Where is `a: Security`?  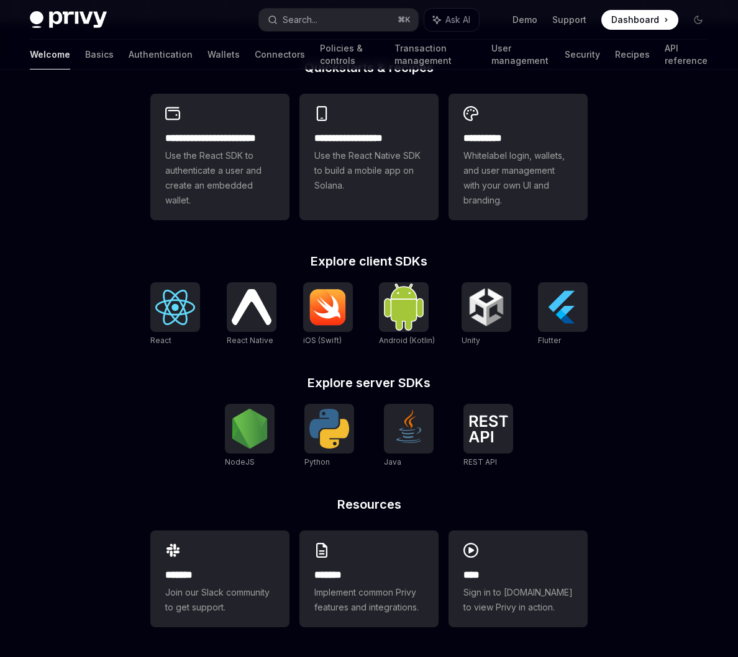
a: Security is located at coordinates (582, 55).